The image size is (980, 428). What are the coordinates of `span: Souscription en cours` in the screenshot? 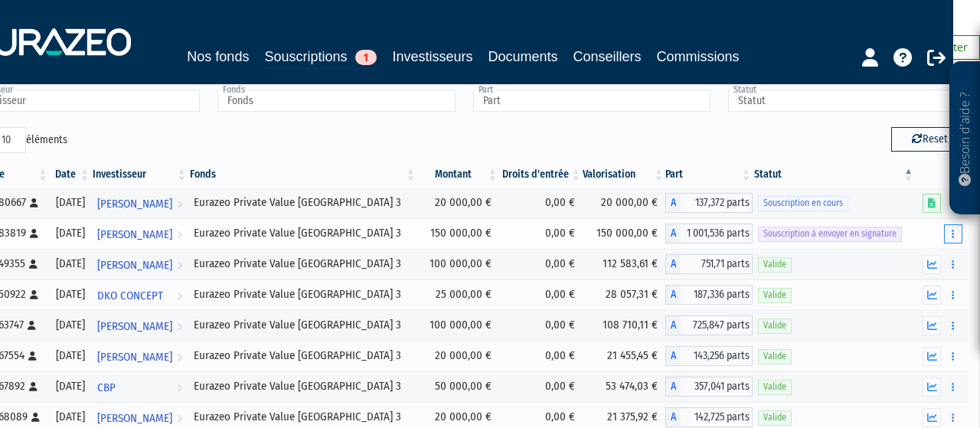 It's located at (803, 203).